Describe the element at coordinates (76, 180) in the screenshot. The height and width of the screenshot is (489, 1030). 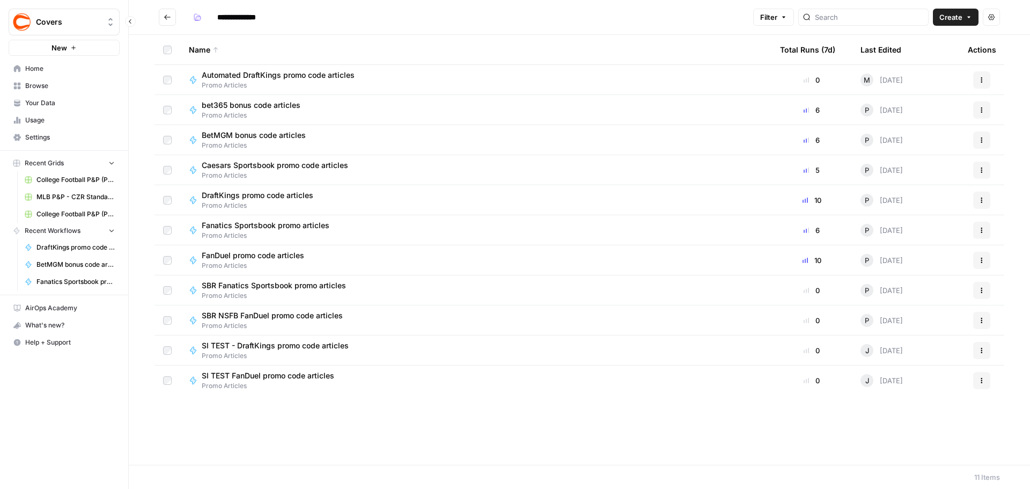
I see `span: College Football P&P (Production) Grid (1)` at that location.